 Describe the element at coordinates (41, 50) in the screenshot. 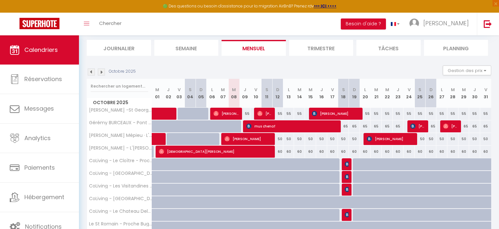

I see `span: Calendriers` at that location.